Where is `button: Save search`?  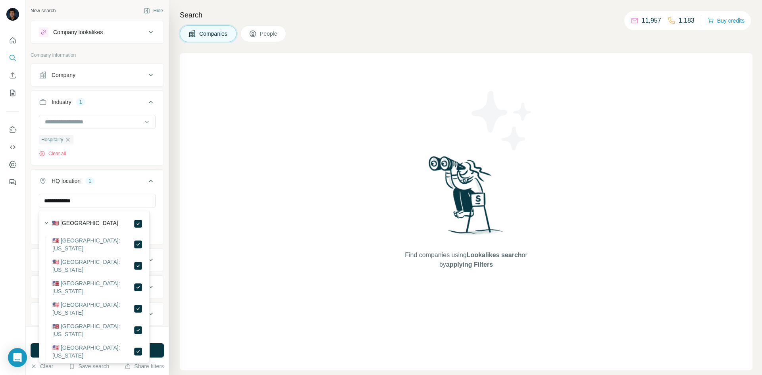 button: Save search is located at coordinates (89, 367).